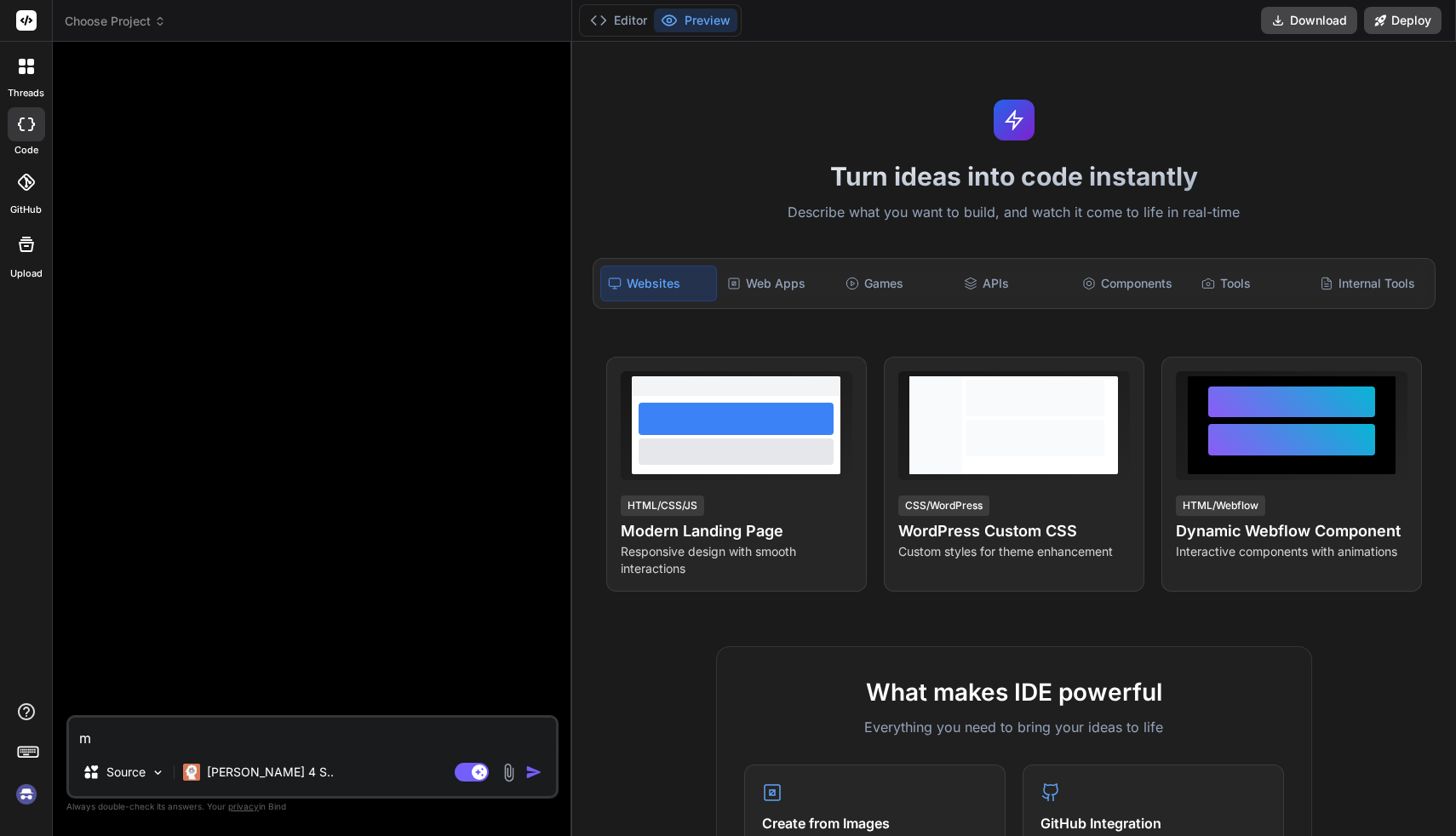 Image resolution: width=1456 pixels, height=836 pixels. Describe the element at coordinates (695, 20) in the screenshot. I see `button: Preview` at that location.